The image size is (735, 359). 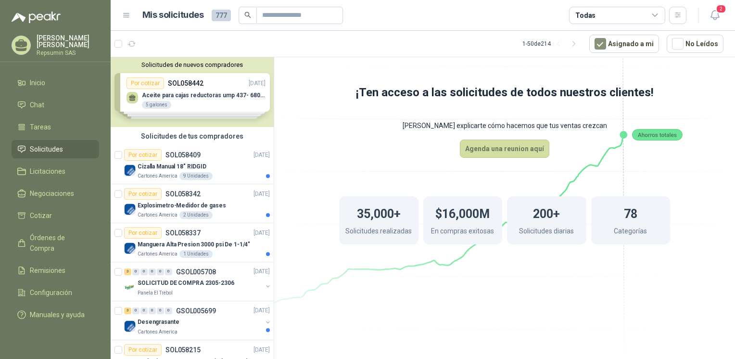 What do you see at coordinates (196, 254) in the screenshot?
I see `div: 1 Unidades` at bounding box center [196, 254].